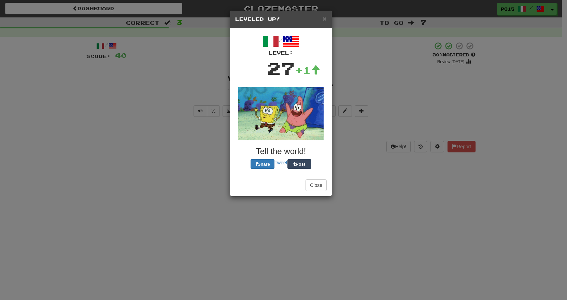 The height and width of the screenshot is (300, 567). Describe the element at coordinates (281, 68) in the screenshot. I see `div: 27` at that location.